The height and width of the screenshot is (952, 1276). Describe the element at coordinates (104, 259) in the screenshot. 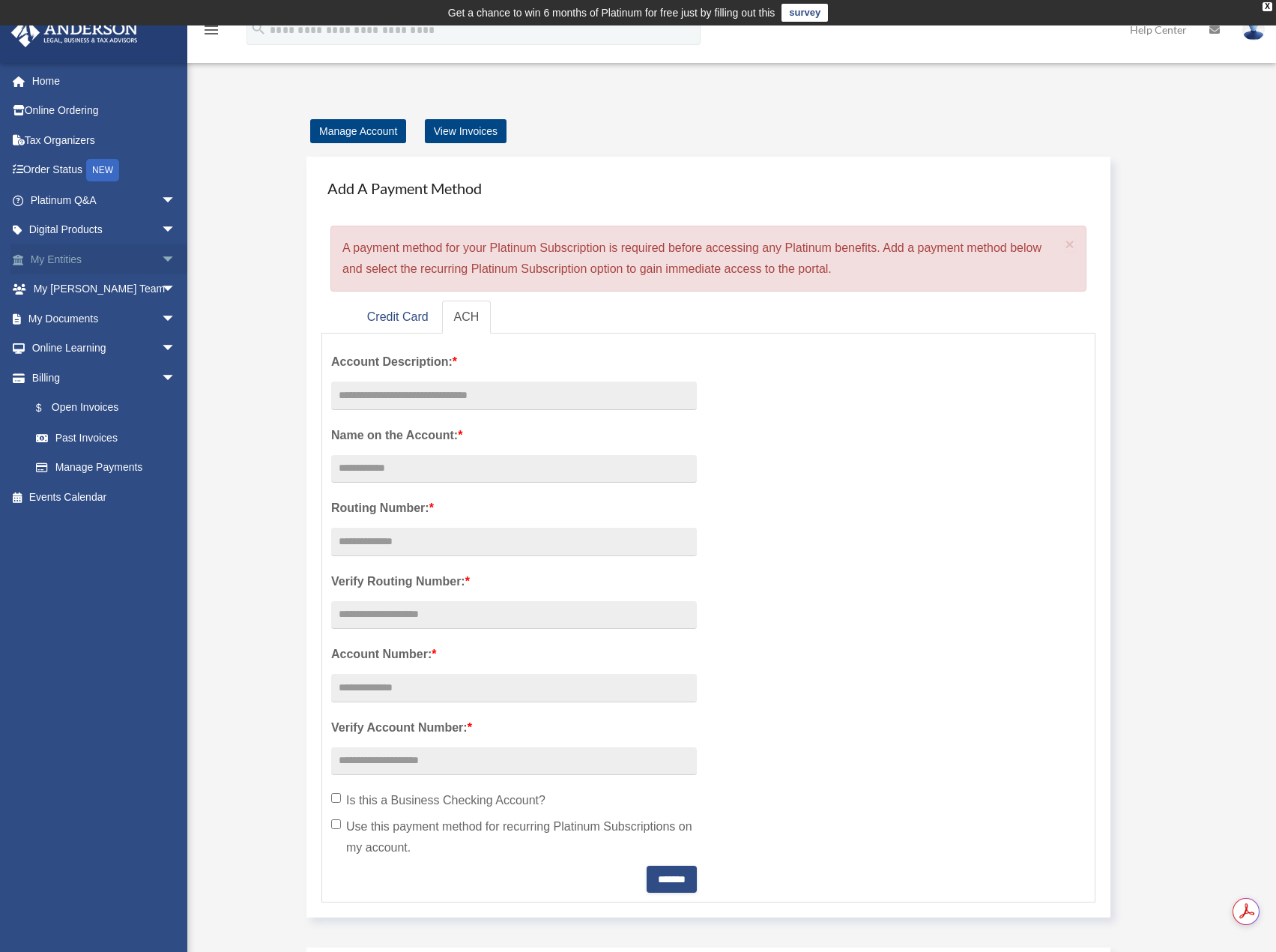

I see `a: My Entitiesarrow_drop_down` at that location.